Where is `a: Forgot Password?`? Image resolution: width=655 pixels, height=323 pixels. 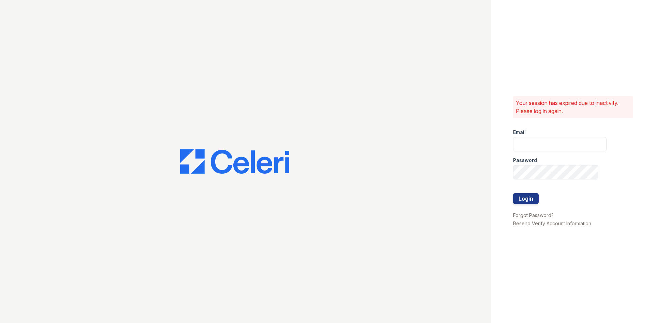
a: Forgot Password? is located at coordinates (534, 215).